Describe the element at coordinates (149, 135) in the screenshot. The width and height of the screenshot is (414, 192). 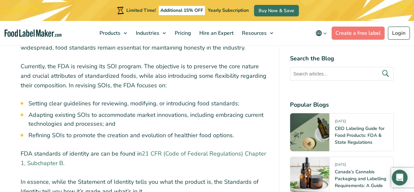
I see `li: Refining SOIs to promote the creation and evolution of healthier food options.` at that location.